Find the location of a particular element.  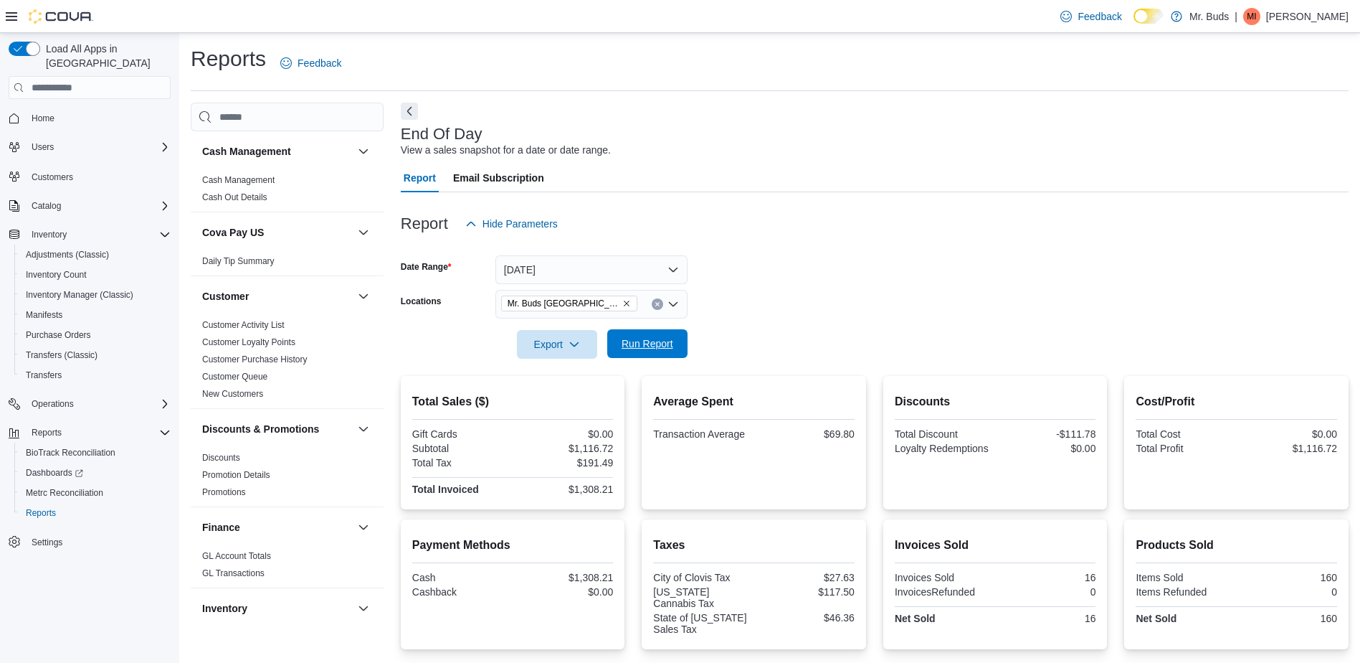

button: Inventory is located at coordinates (90, 234).